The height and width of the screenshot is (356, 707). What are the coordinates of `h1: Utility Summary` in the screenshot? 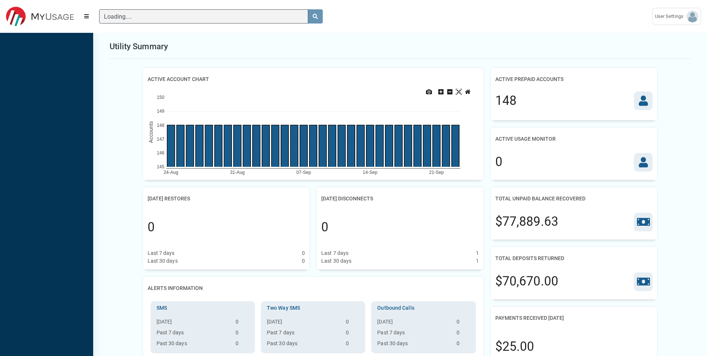 It's located at (139, 46).